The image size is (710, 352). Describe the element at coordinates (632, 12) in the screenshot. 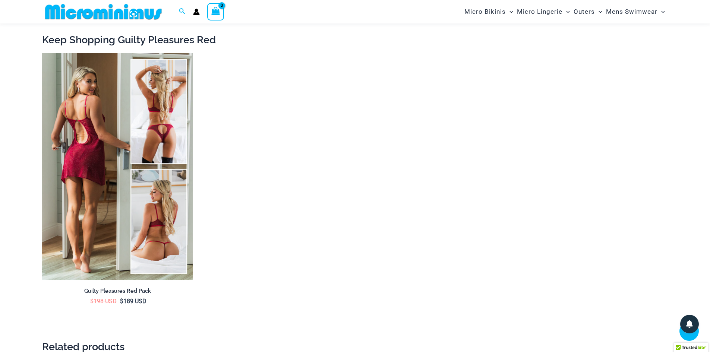

I see `span: Mens Swimwear` at that location.